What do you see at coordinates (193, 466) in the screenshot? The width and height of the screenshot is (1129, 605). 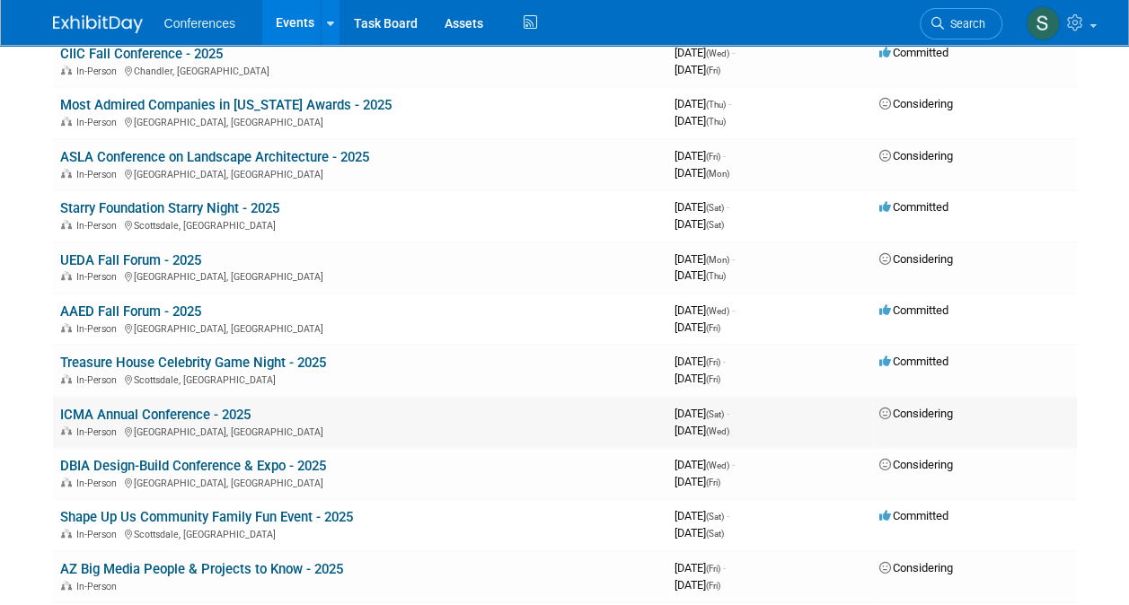 I see `a: DBIA Design-Build Conference & Expo - 2025` at bounding box center [193, 466].